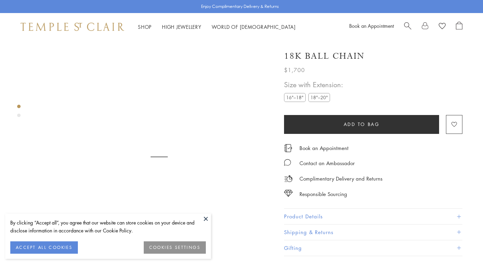 Image resolution: width=483 pixels, height=264 pixels. I want to click on button: Shipping & Returns, so click(373, 232).